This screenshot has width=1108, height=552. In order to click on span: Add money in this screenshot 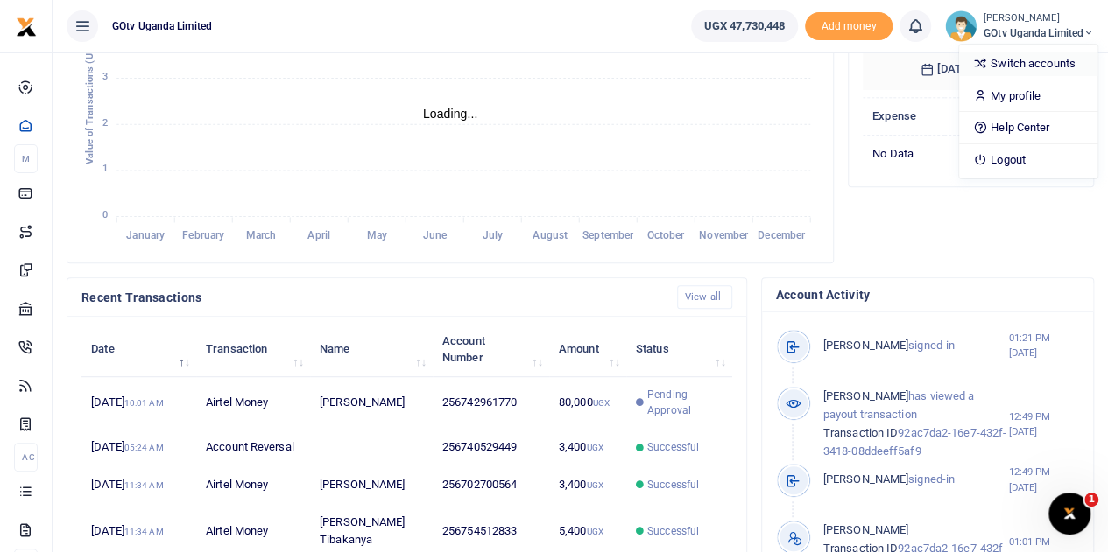, I will do `click(848, 26)`.